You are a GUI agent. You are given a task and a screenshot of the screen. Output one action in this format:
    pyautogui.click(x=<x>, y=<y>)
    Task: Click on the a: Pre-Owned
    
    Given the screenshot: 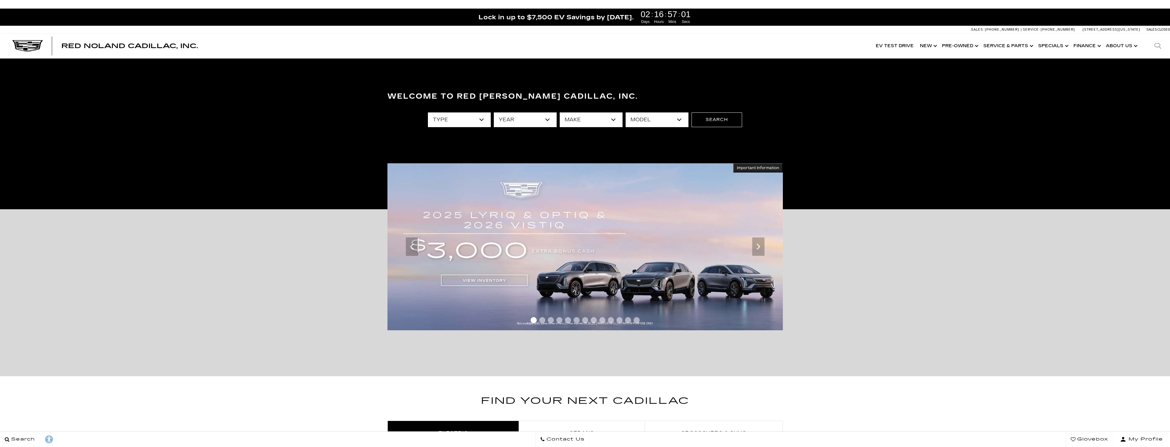 What is the action you would take?
    pyautogui.click(x=959, y=46)
    